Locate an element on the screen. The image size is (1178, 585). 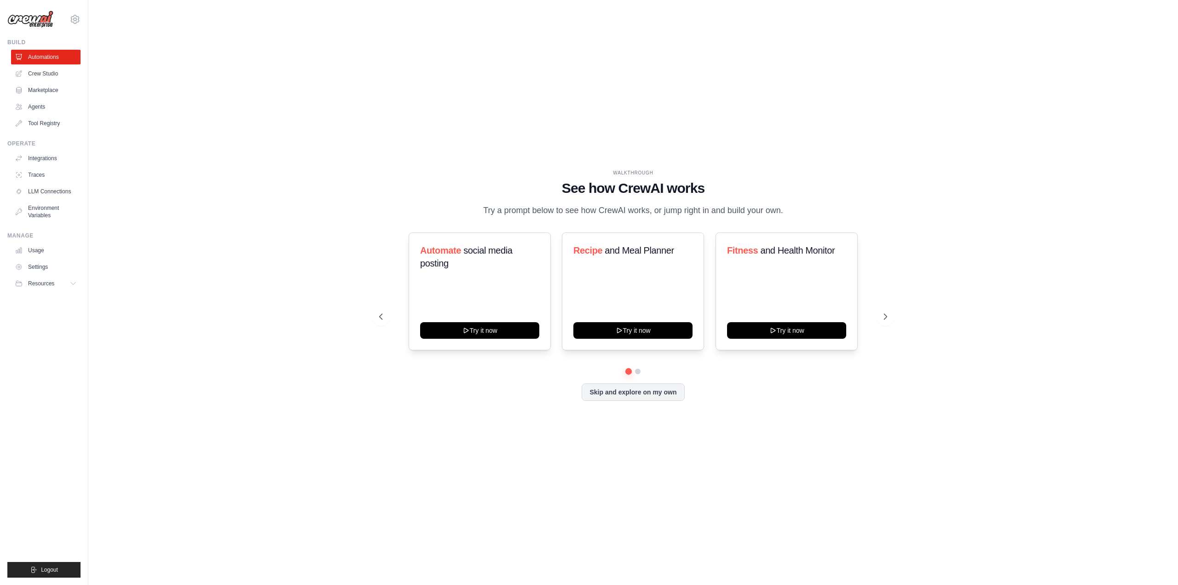
span: Resources is located at coordinates (41, 283).